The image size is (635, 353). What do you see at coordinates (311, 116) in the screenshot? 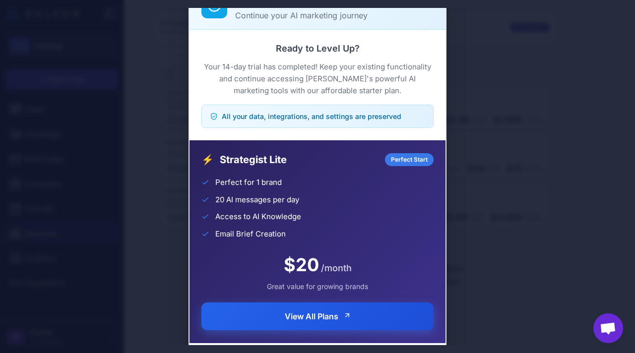
I see `span: All your data, integrations, and settings are preserved` at bounding box center [311, 116].